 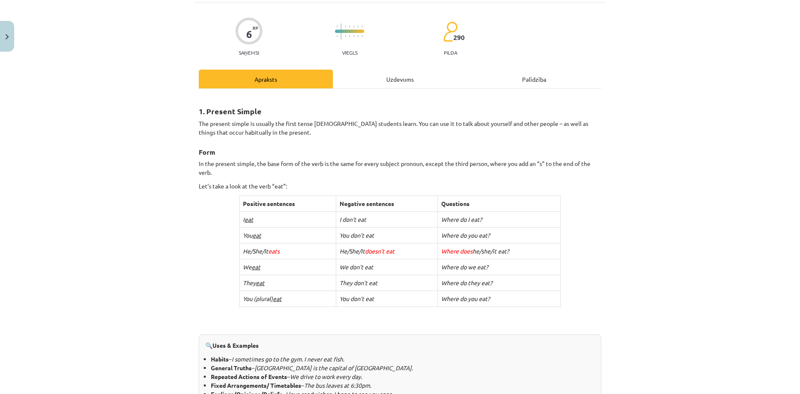 I want to click on i: You, so click(x=252, y=235).